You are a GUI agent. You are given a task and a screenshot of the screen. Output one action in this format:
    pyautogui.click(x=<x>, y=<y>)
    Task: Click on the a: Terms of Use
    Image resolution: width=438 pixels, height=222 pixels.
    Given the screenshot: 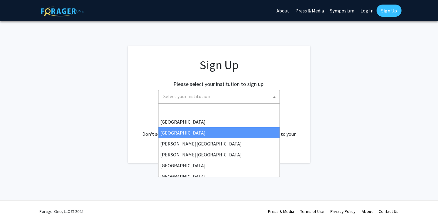 What is the action you would take?
    pyautogui.click(x=312, y=212)
    